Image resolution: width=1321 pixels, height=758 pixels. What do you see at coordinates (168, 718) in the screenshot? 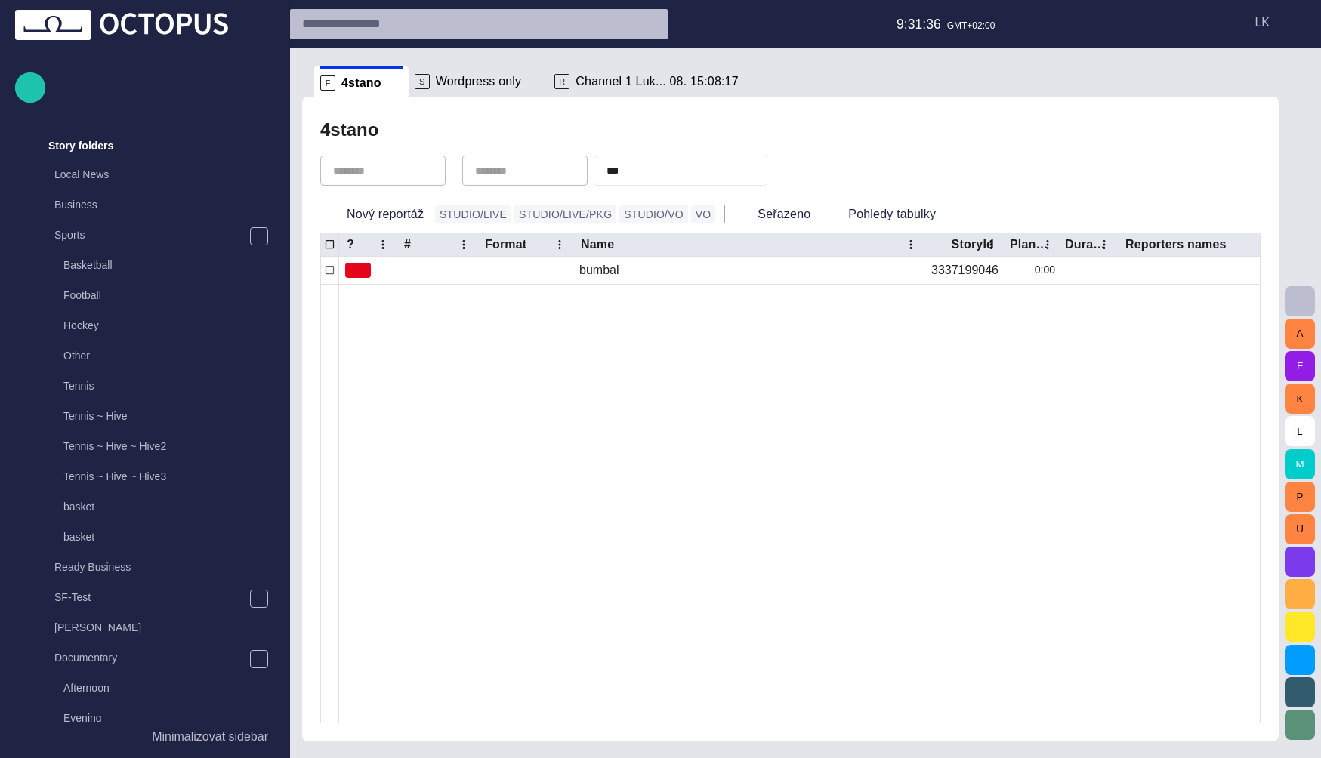
I see `p: Evening` at bounding box center [168, 718].